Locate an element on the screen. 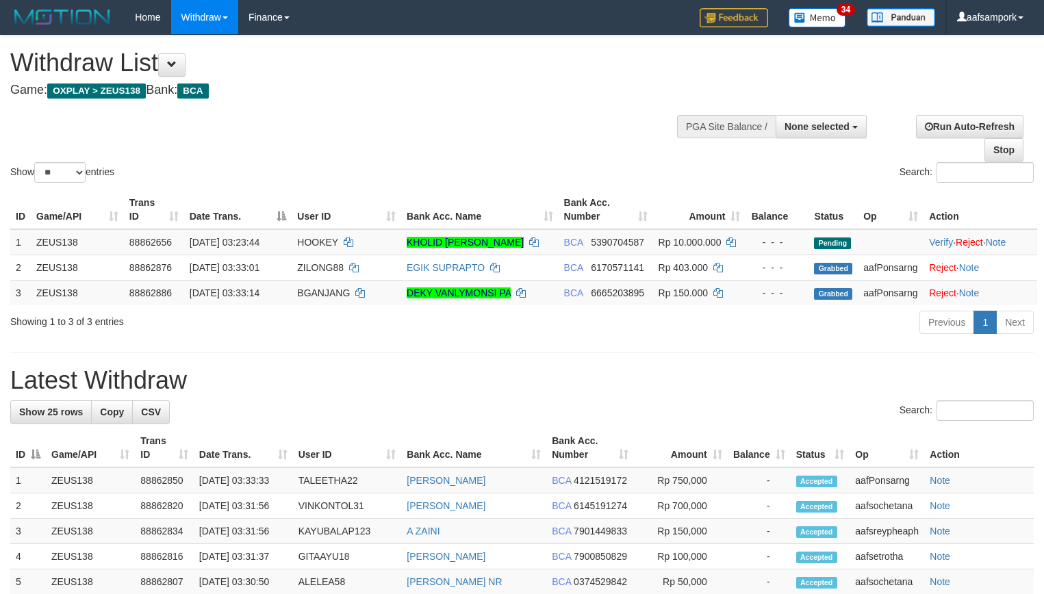  a: Run Auto-Refresh is located at coordinates (969, 127).